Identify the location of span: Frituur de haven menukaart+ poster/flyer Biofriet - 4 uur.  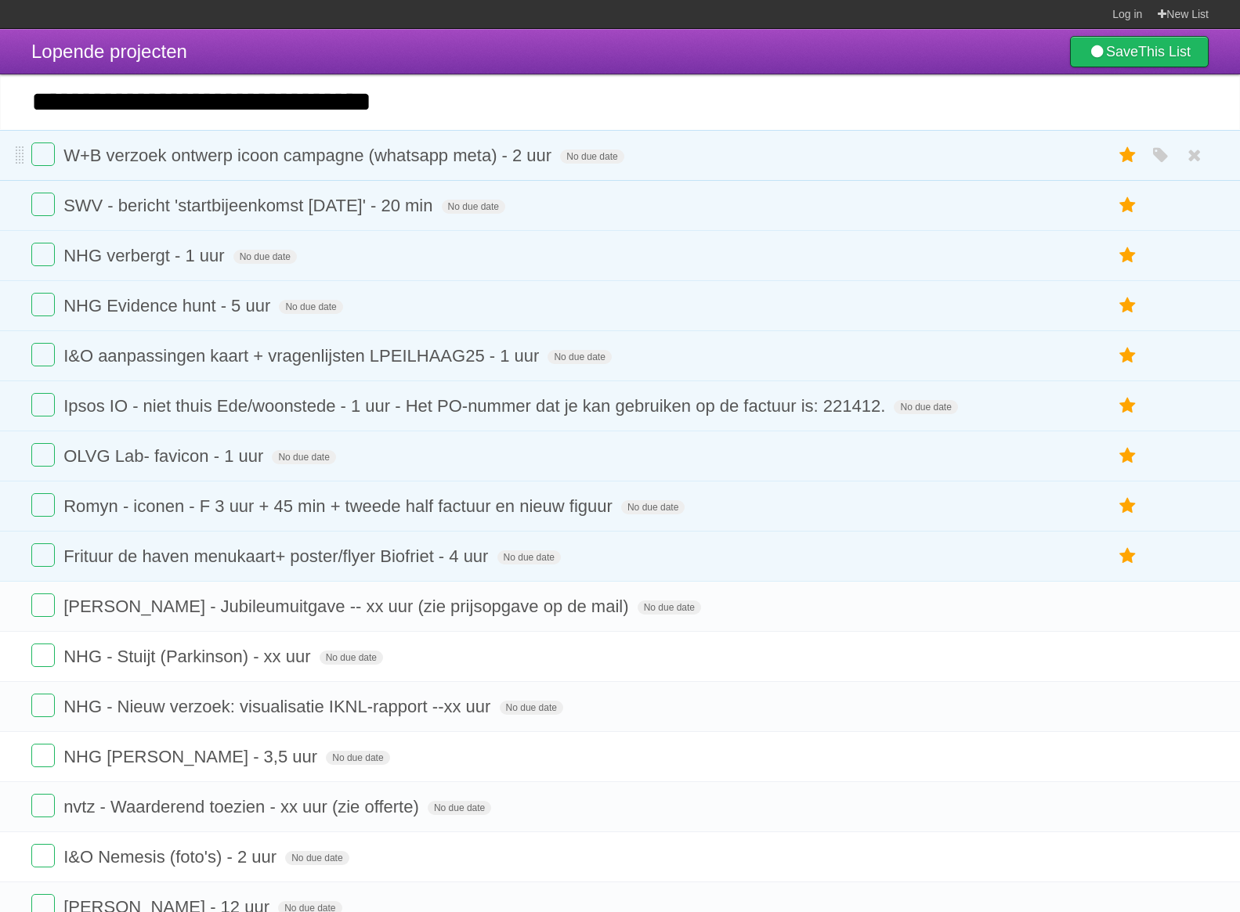
(277, 556).